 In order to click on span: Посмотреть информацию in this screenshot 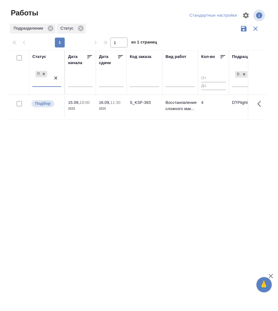, I will do `click(260, 15)`.